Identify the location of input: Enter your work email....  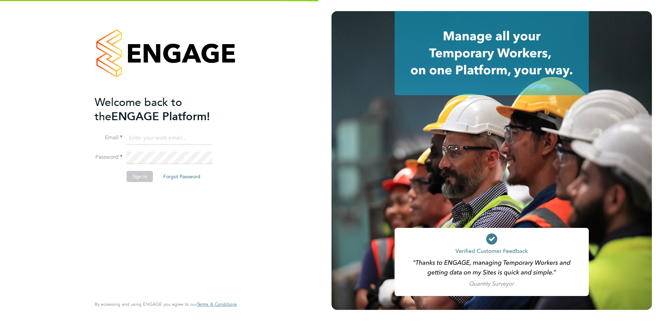
(169, 138).